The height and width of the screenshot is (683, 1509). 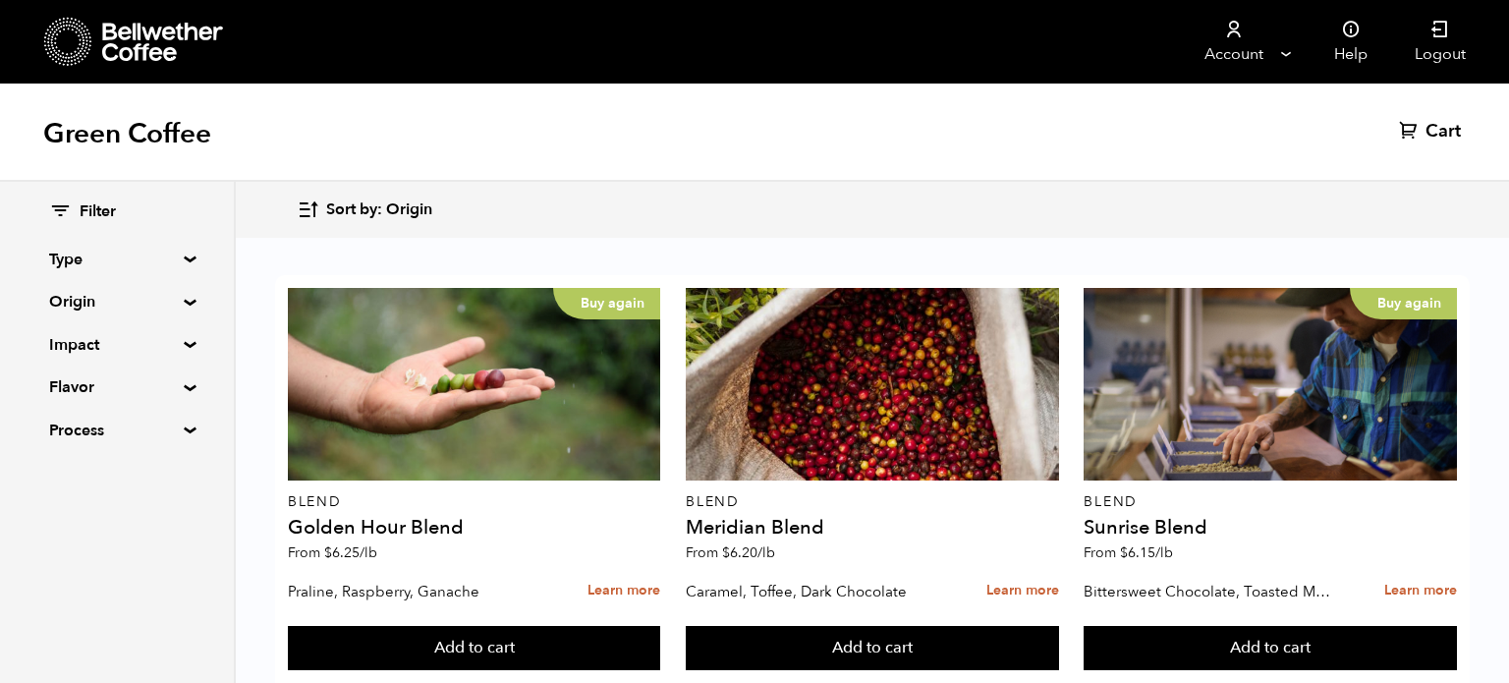 What do you see at coordinates (97, 212) in the screenshot?
I see `span: Filter` at bounding box center [97, 212].